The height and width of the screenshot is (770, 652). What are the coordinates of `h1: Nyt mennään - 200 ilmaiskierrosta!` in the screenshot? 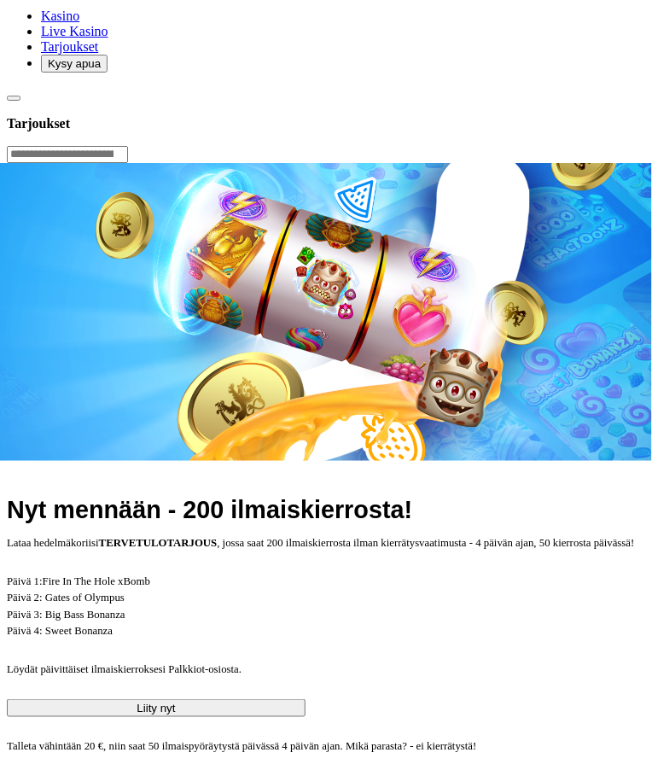 It's located at (326, 509).